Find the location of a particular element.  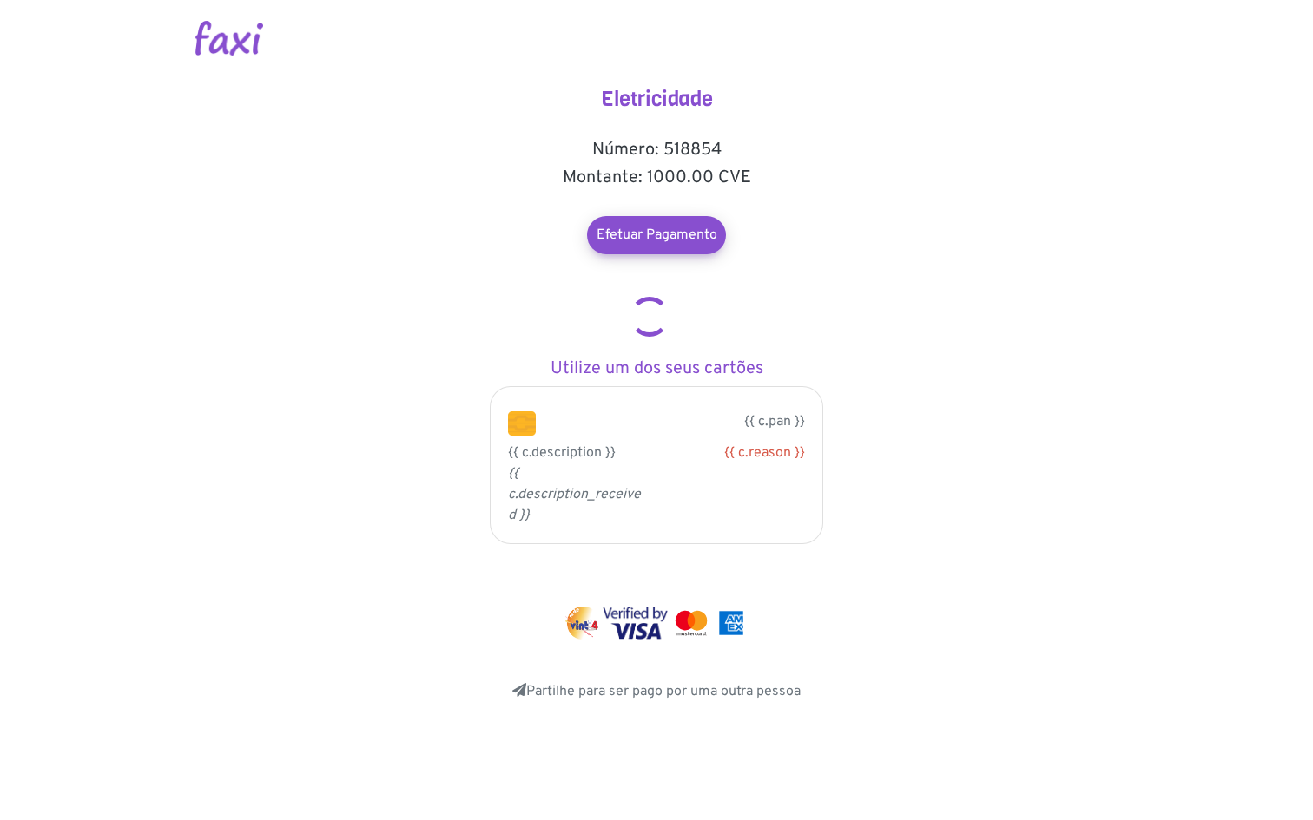

img: visa is located at coordinates (635, 623).